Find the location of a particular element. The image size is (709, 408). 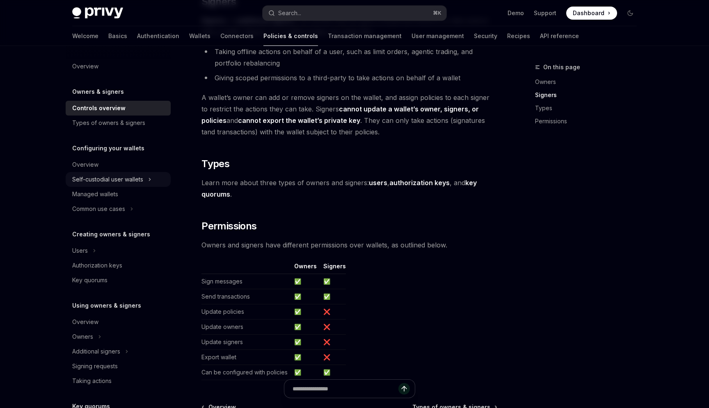

a: Policies & controls is located at coordinates (290, 36).